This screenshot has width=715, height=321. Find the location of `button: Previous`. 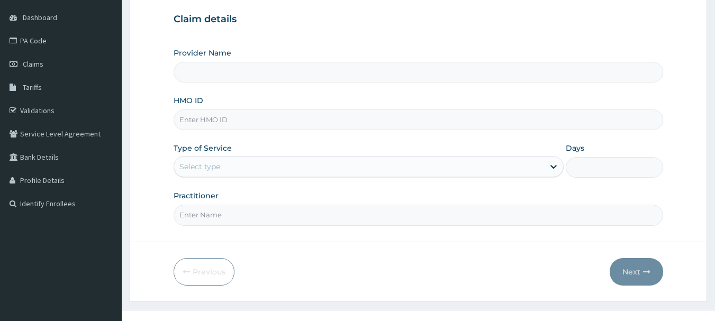

button: Previous is located at coordinates (204, 272).